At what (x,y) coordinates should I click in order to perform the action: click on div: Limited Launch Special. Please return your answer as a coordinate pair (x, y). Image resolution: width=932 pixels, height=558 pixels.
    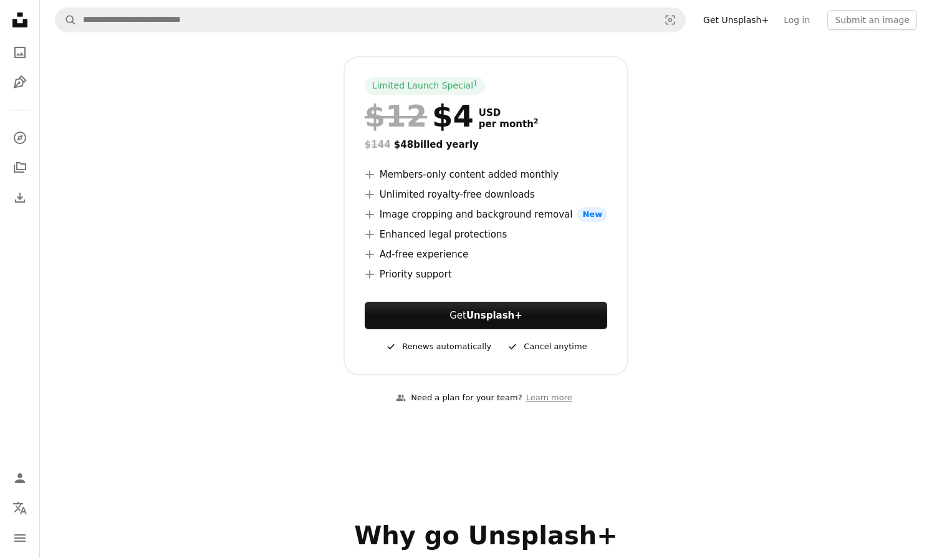
    Looking at the image, I should click on (424, 86).